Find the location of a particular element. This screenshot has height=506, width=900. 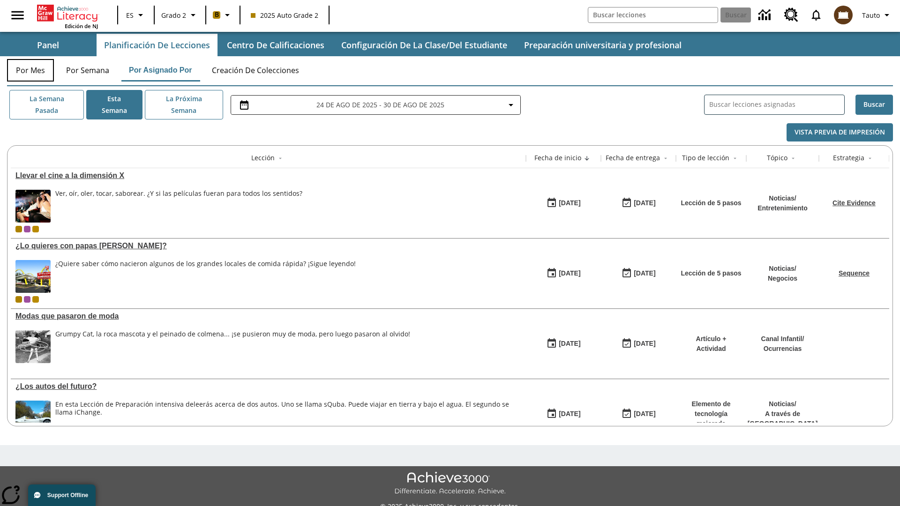

input: Buscar campo is located at coordinates (653, 15).